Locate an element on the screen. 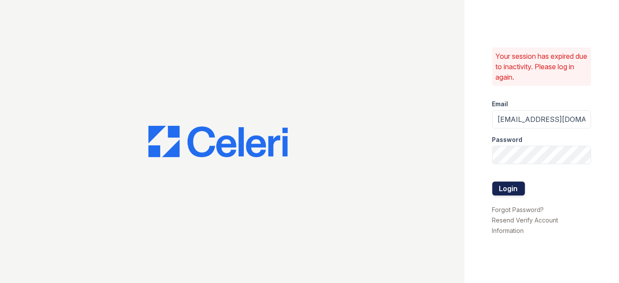  a: Forgot Password? is located at coordinates (518, 210).